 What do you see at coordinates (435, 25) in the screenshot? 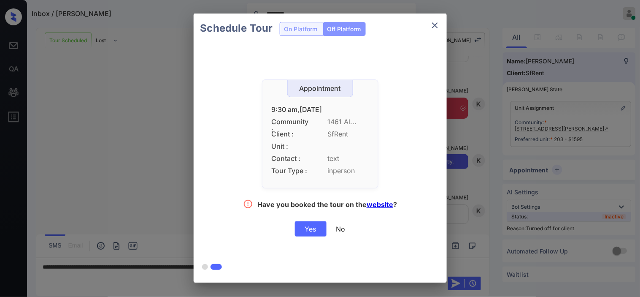
I see `button: close` at bounding box center [435, 25].